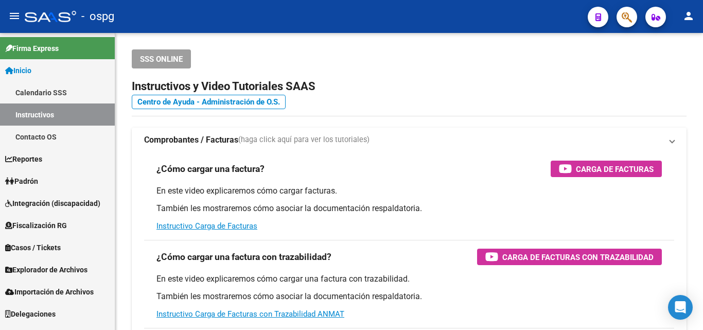  Describe the element at coordinates (36, 225) in the screenshot. I see `span: Fiscalización RG` at that location.